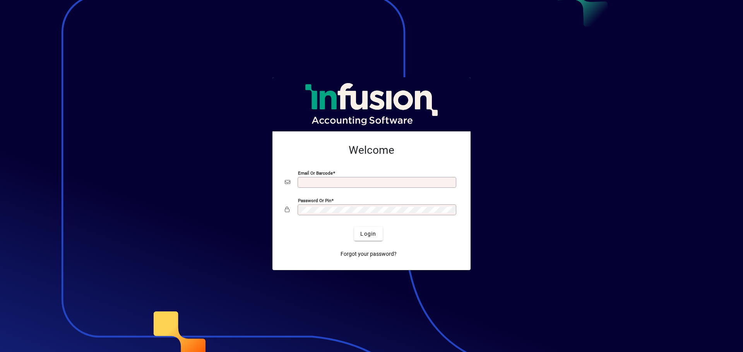 Image resolution: width=743 pixels, height=352 pixels. What do you see at coordinates (371, 151) in the screenshot?
I see `h2: Welcome` at bounding box center [371, 151].